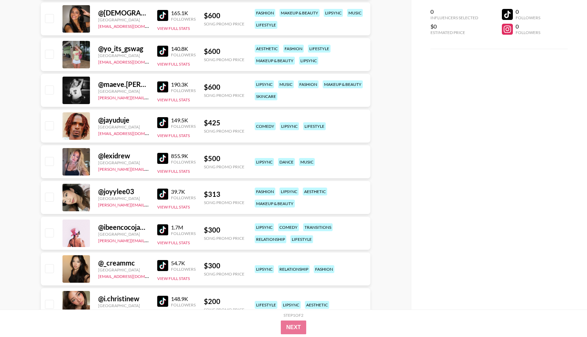 This screenshot has width=587, height=337. Describe the element at coordinates (224, 194) in the screenshot. I see `div: $ 313` at that location.